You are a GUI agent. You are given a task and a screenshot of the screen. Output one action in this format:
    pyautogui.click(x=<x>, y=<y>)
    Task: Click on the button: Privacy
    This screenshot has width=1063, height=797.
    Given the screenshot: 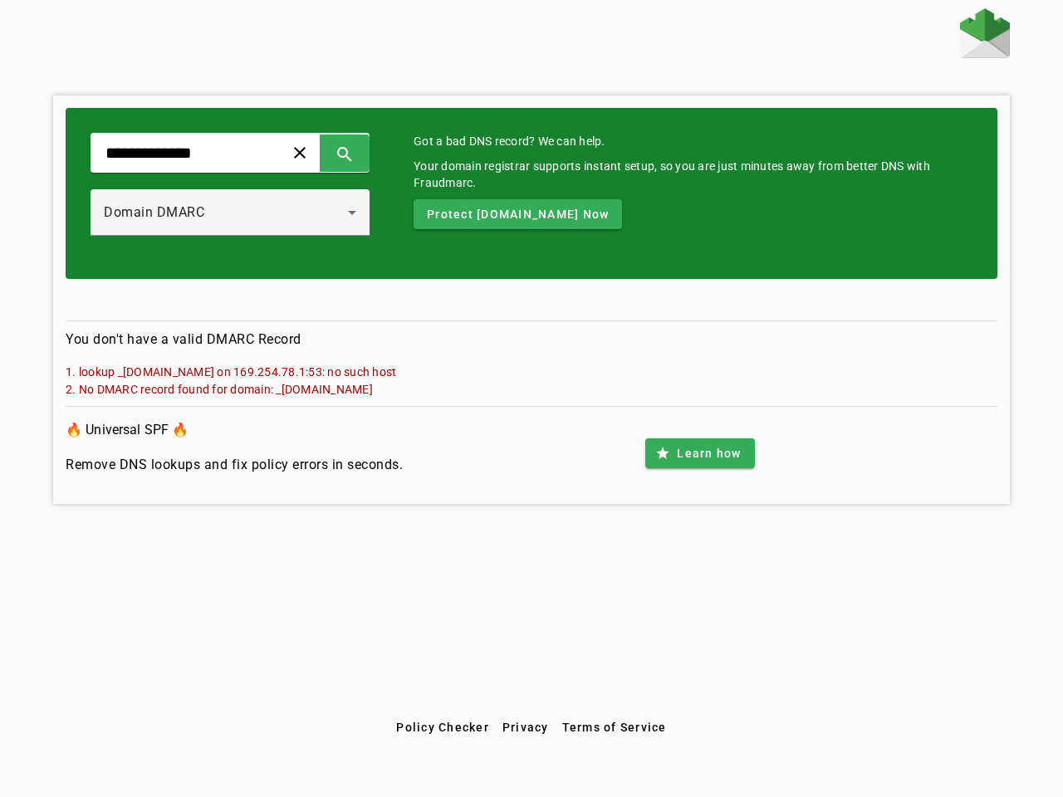 What is the action you would take?
    pyautogui.click(x=526, y=727)
    